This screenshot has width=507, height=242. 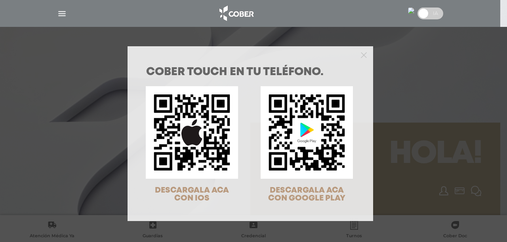 I want to click on button: Close, so click(x=364, y=55).